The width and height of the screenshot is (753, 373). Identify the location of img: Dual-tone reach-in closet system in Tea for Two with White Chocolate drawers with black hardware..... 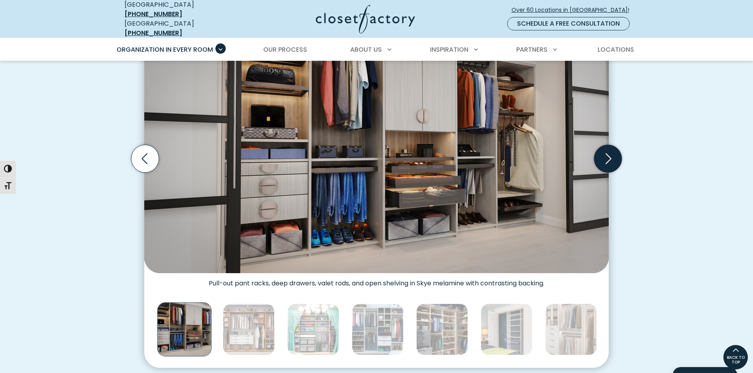
(249, 330).